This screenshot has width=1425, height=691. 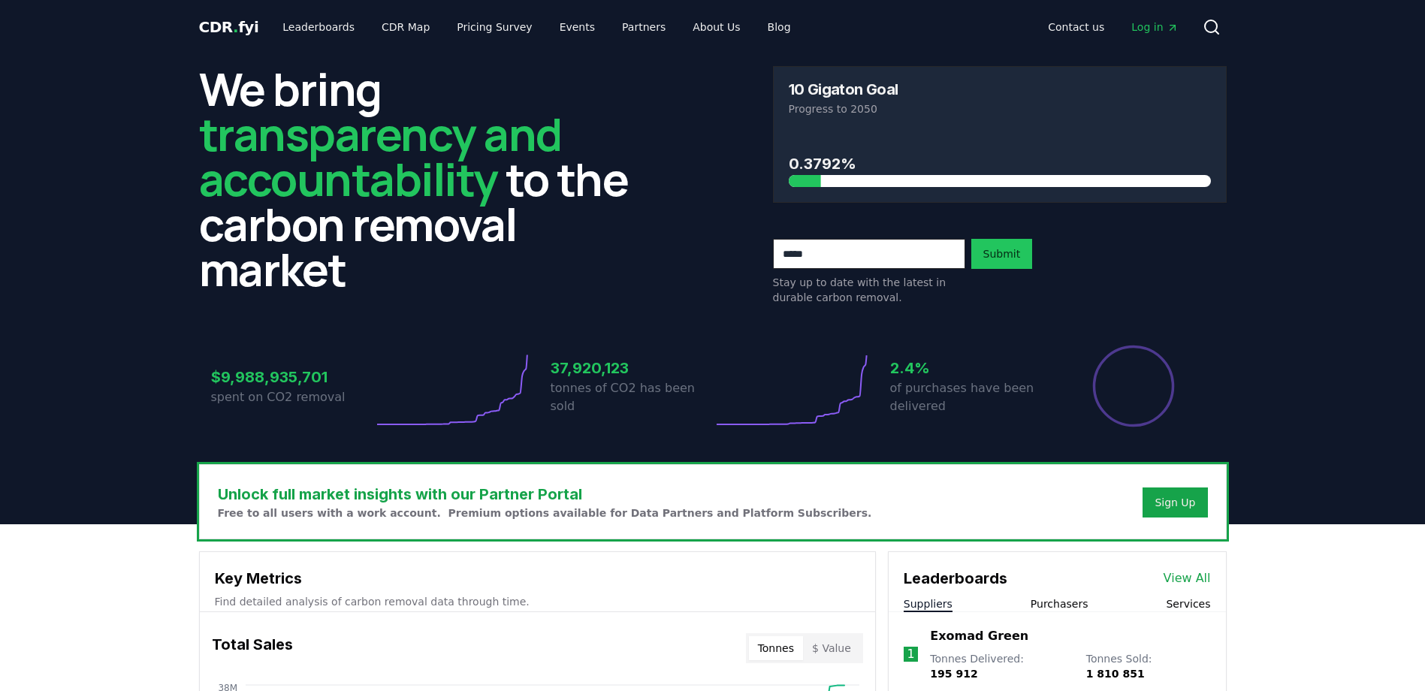 What do you see at coordinates (971, 397) in the screenshot?
I see `p: of purchases have been delivered` at bounding box center [971, 397].